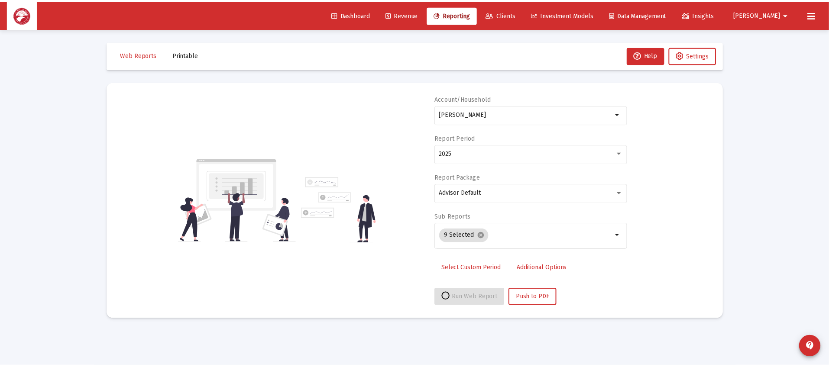 This screenshot has height=367, width=829. I want to click on button: Web Reports, so click(140, 55).